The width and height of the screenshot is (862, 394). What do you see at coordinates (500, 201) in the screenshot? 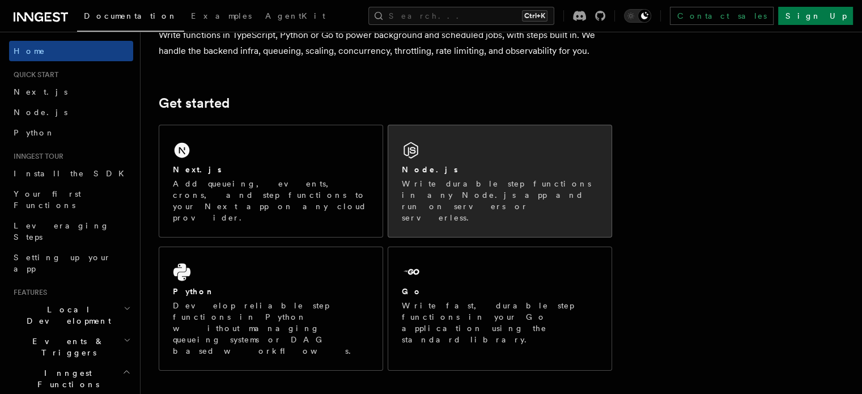
I see `p: Write durable step functions in any Node.js app and run on servers or serverless.` at bounding box center [500, 201].